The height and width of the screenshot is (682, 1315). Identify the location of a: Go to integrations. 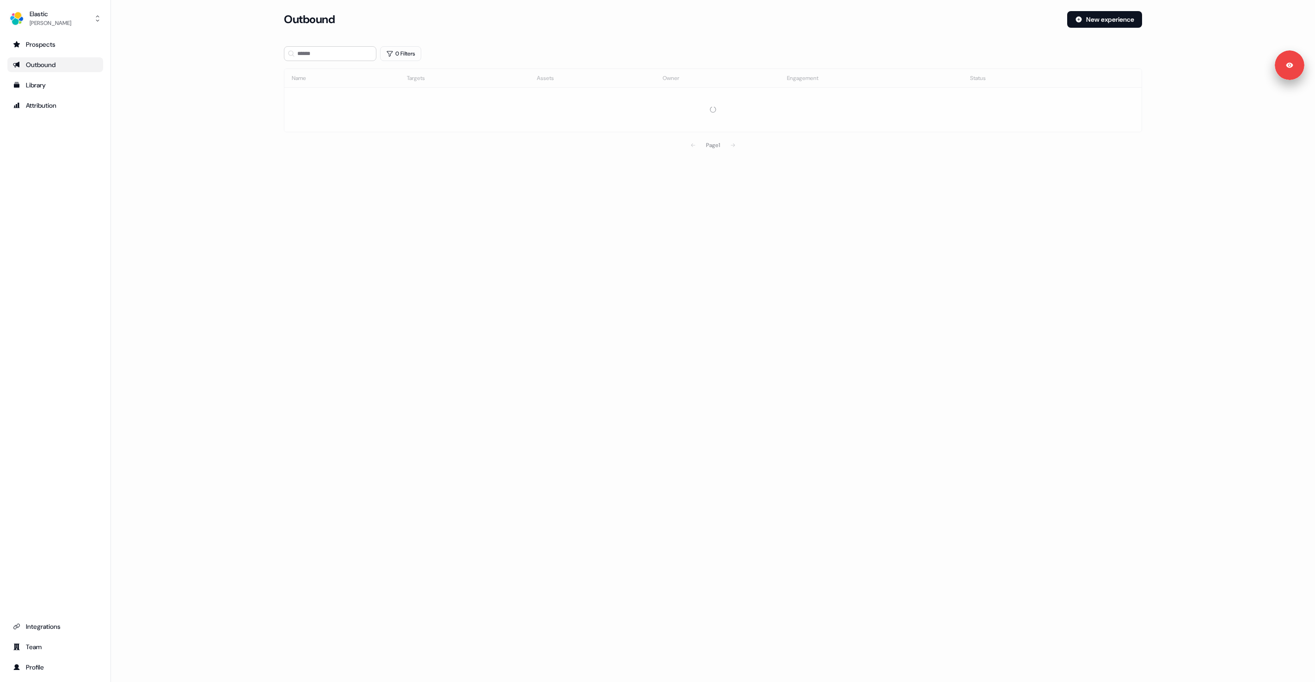
(55, 626).